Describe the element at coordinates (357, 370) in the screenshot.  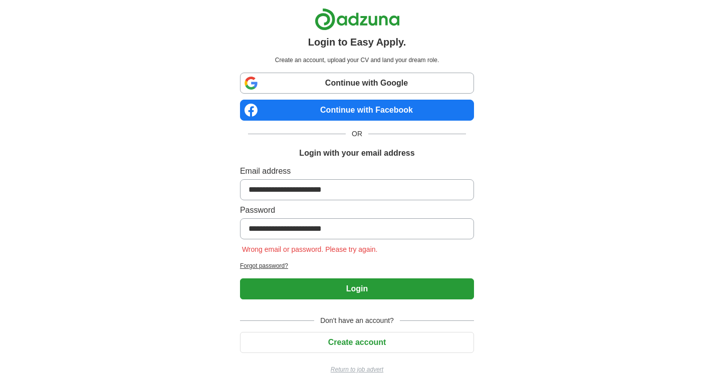
I see `a: Return to job advert` at that location.